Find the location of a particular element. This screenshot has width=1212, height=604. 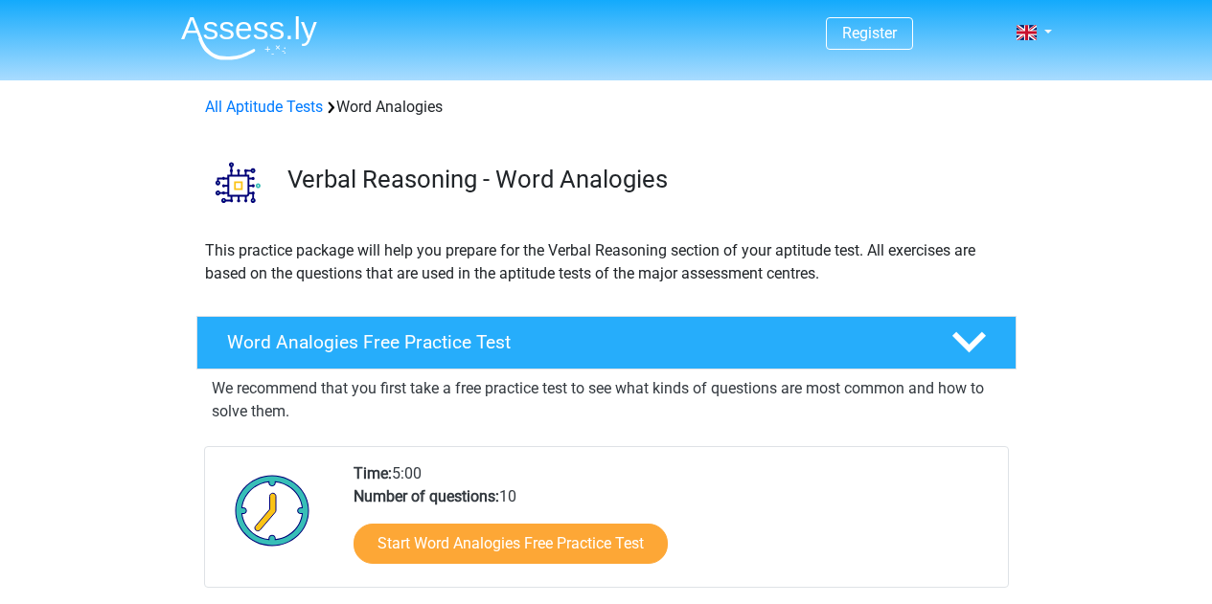

img: word analogies is located at coordinates (238, 182).